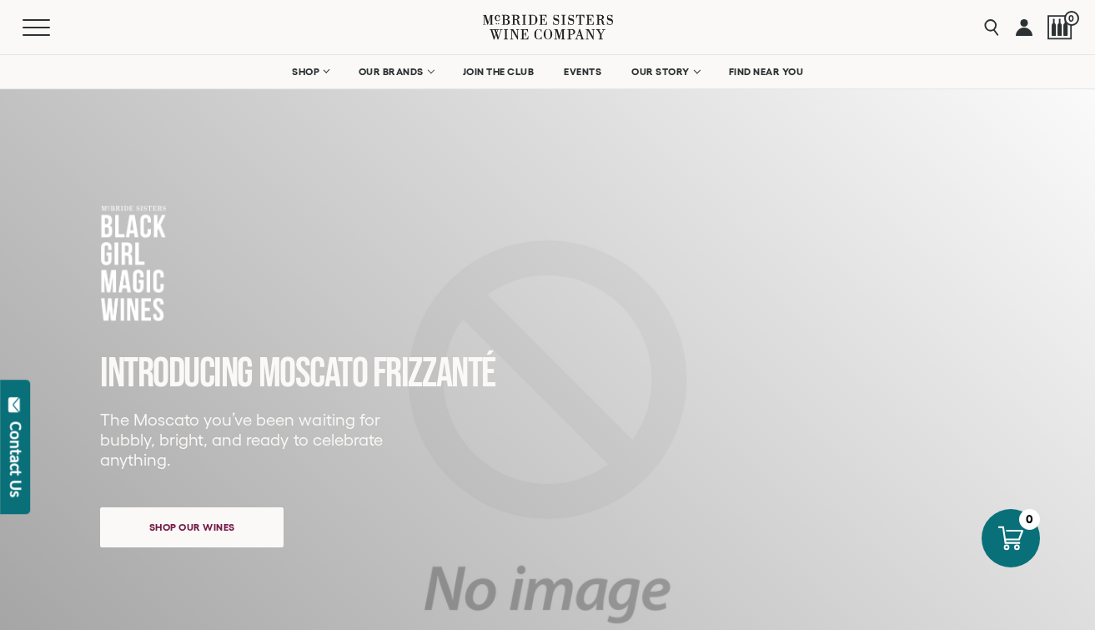 The image size is (1095, 630). I want to click on span: FIND NEAR YOU, so click(767, 72).